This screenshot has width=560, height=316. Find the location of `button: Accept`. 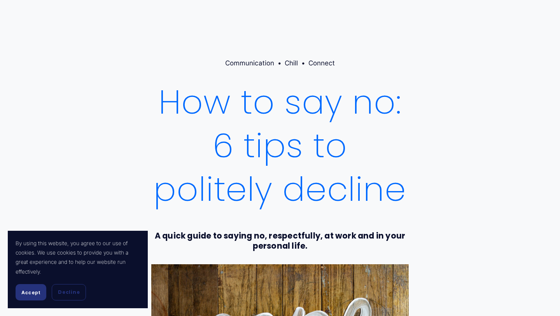

button: Accept is located at coordinates (31, 292).